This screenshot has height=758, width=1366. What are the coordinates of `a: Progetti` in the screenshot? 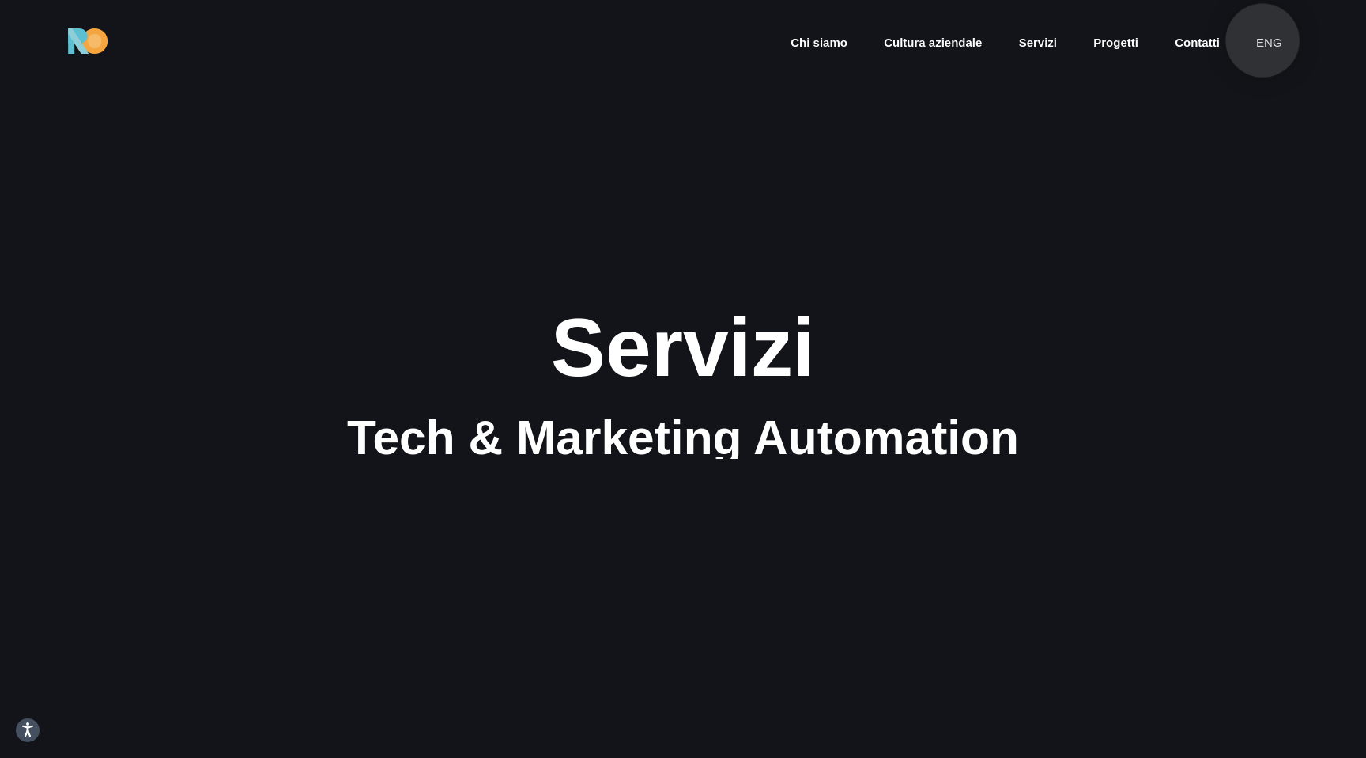 It's located at (1116, 43).